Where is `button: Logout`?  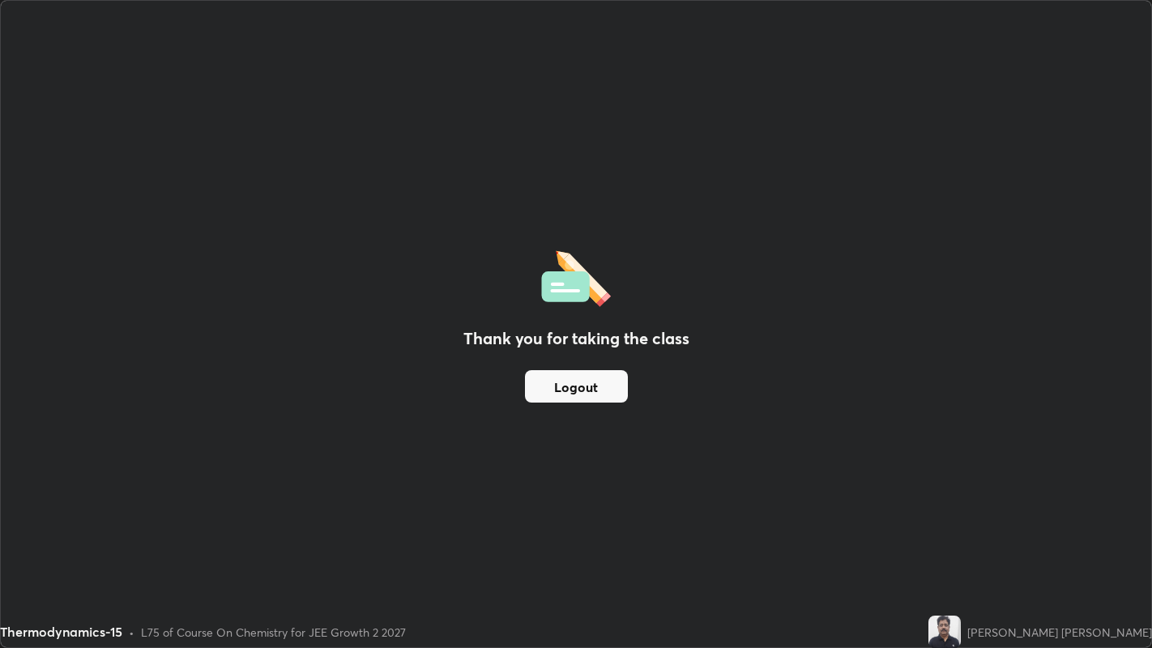 button: Logout is located at coordinates (576, 387).